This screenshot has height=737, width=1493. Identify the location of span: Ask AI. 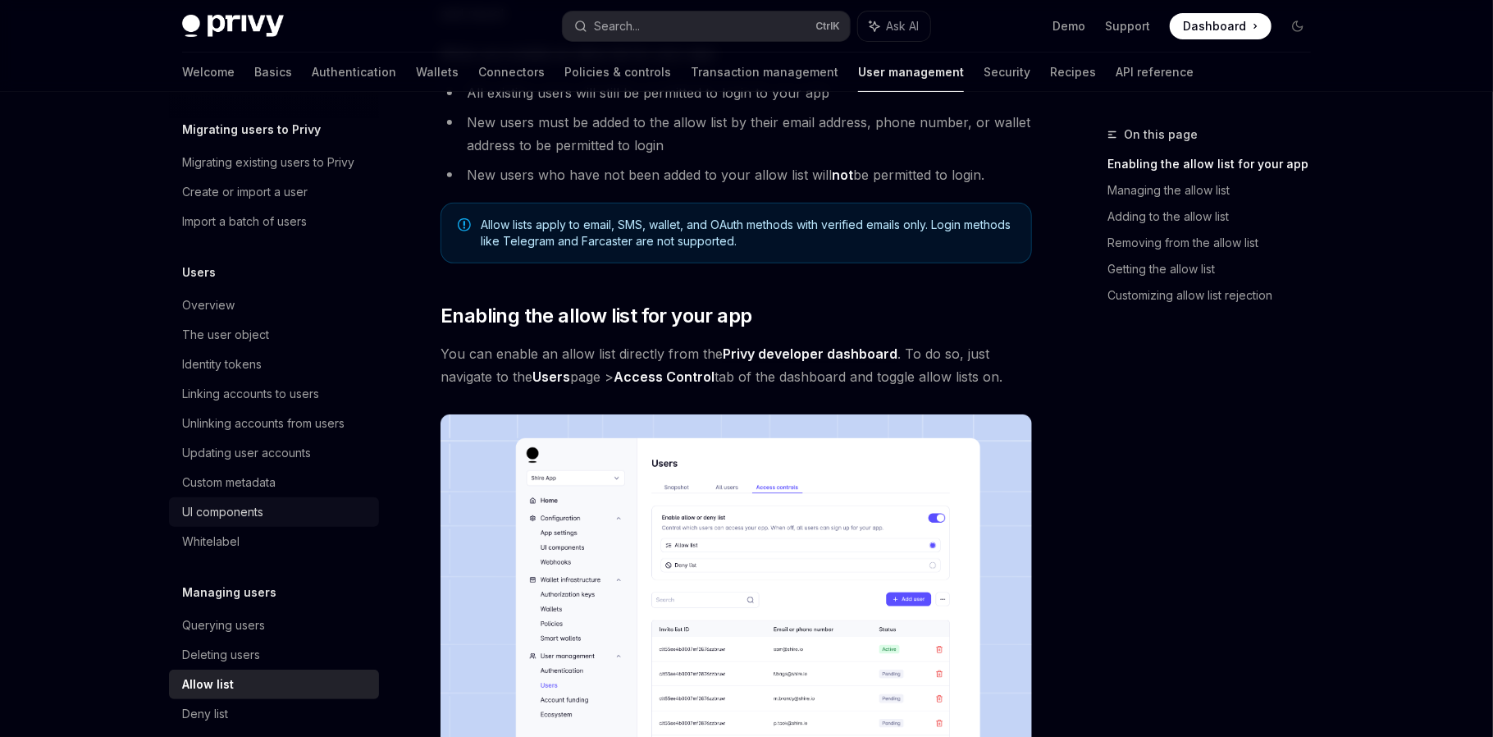
(902, 26).